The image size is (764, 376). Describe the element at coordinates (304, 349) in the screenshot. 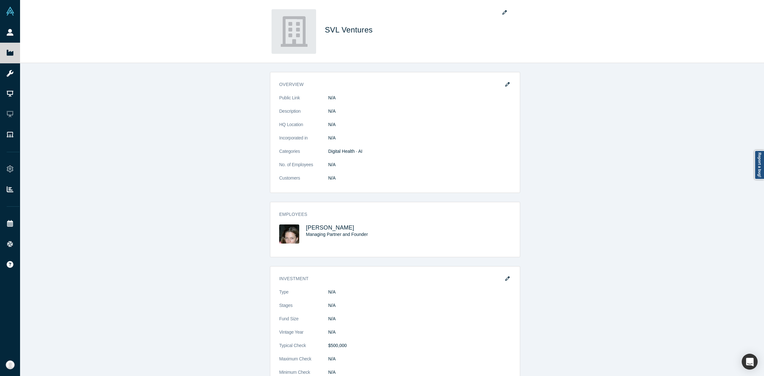

I see `dt: Typical Check` at that location.